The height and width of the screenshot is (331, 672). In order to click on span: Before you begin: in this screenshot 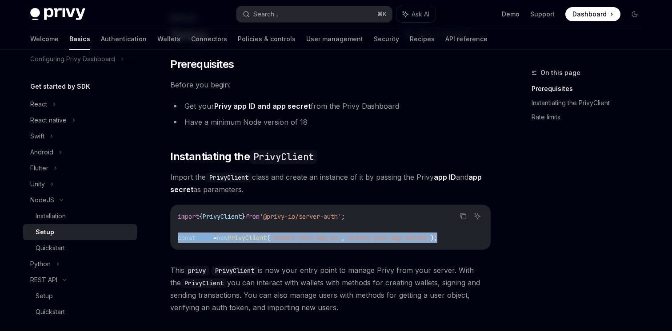, I will do `click(330, 85)`.